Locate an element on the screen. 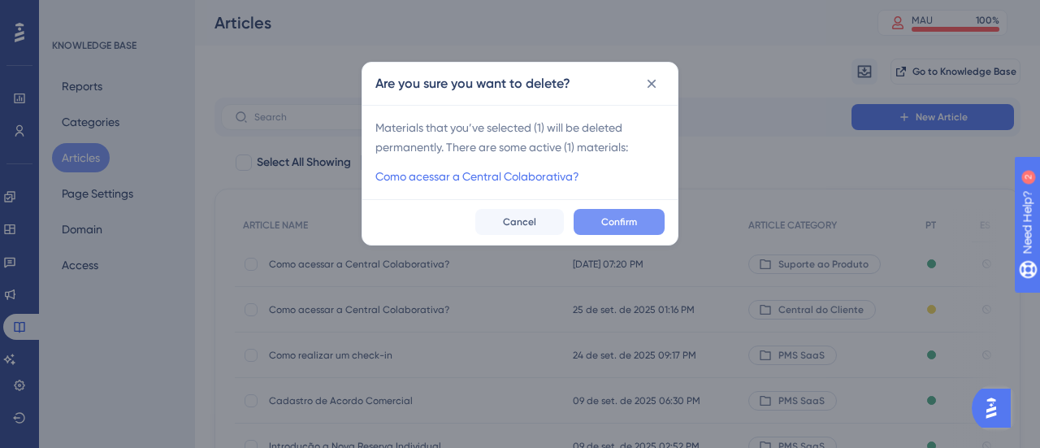 Image resolution: width=1040 pixels, height=448 pixels. a: Como acessar a Central Colaborativa? is located at coordinates (477, 176).